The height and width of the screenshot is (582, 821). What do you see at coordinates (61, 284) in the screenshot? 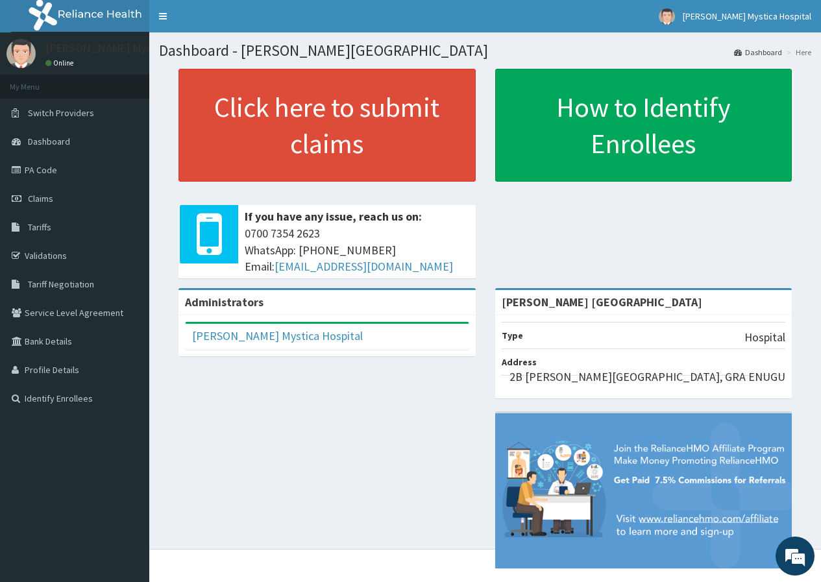
I see `span: Tariff Negotiation` at bounding box center [61, 284].